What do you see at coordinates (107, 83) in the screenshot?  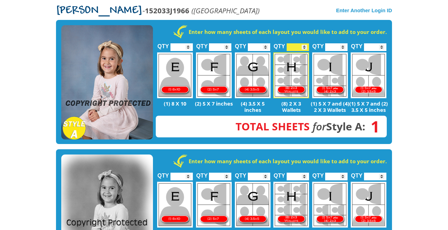 I see `img: STYLE A` at bounding box center [107, 83].